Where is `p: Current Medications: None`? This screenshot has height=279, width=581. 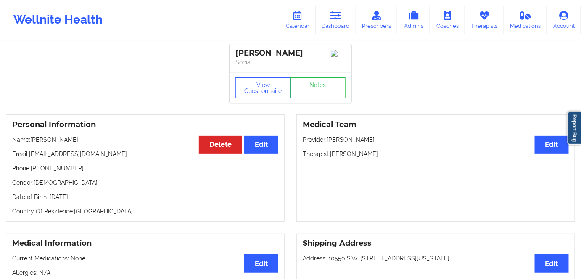
p: Current Medications: None is located at coordinates (145, 258).